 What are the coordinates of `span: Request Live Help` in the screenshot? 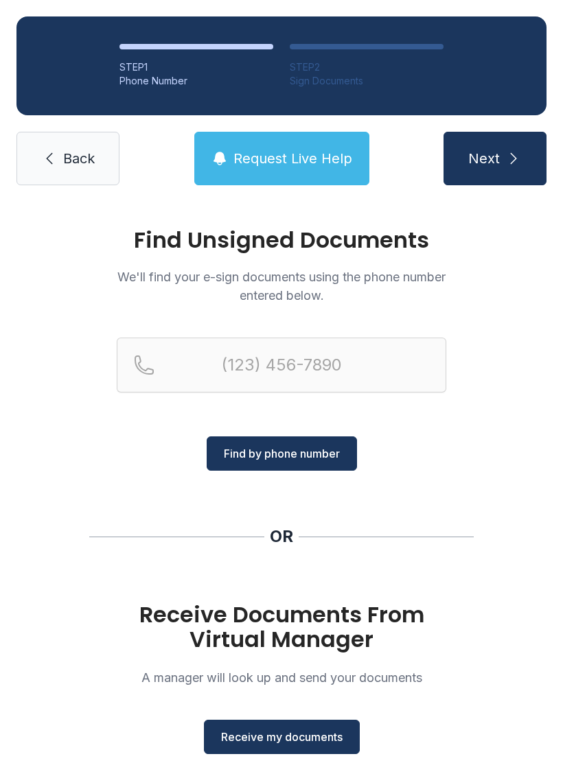 It's located at (292, 159).